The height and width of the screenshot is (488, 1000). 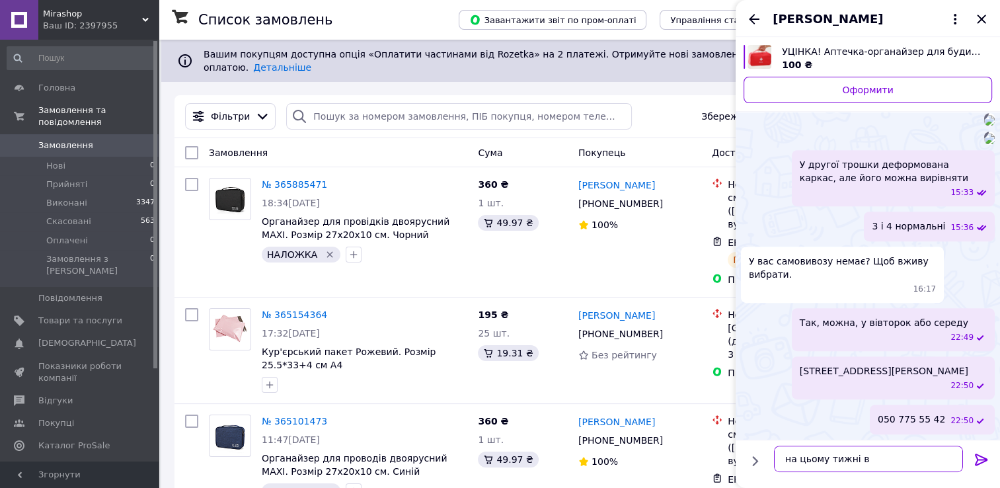 What do you see at coordinates (962, 192) in the screenshot?
I see `span: 15:33 12.10.2025` at bounding box center [962, 192].